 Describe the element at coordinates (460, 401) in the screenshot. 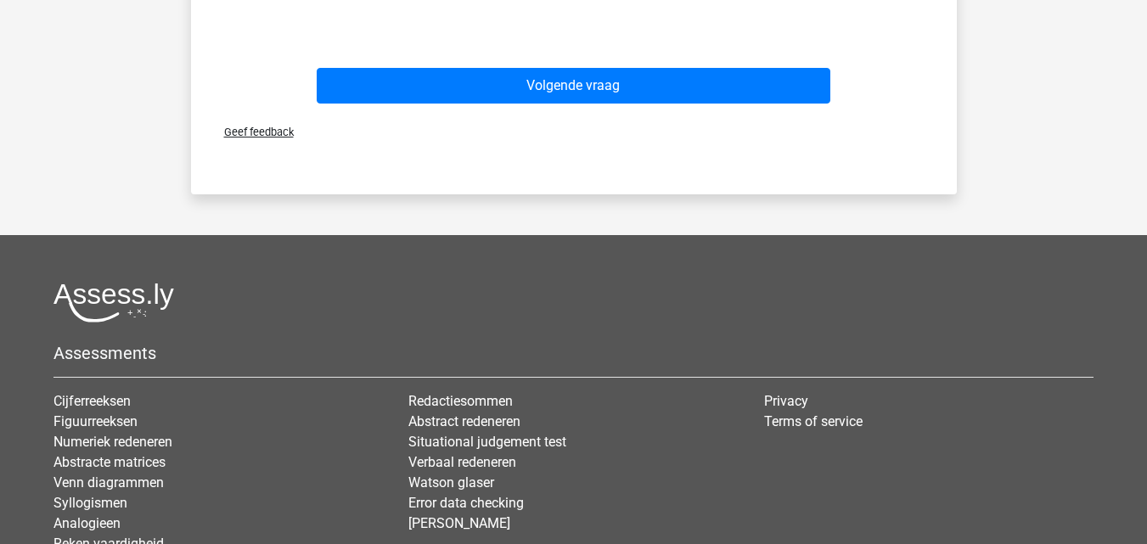

I see `a: Redactiesommen` at that location.